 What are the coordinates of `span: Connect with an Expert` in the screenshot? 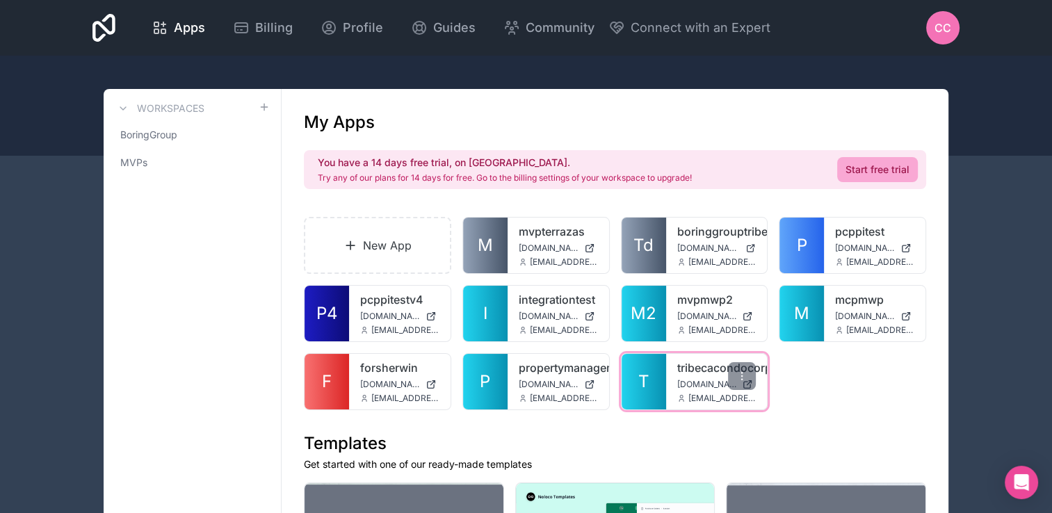 It's located at (700, 28).